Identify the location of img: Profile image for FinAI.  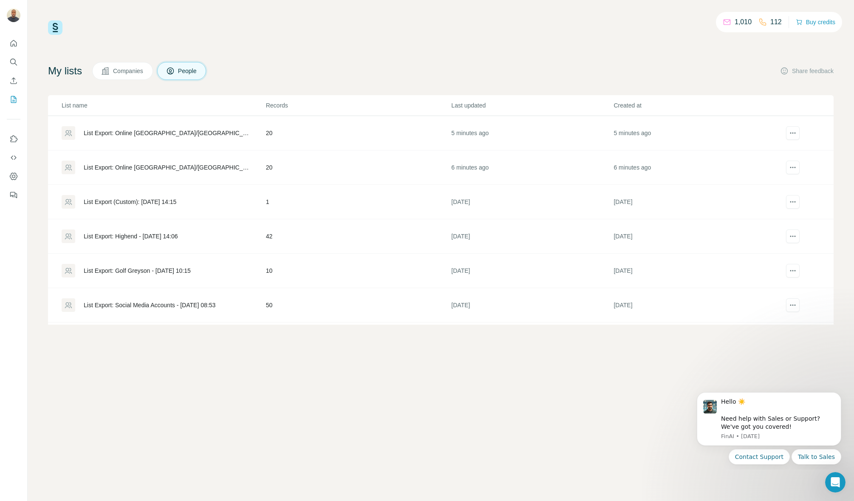
(26, 22).